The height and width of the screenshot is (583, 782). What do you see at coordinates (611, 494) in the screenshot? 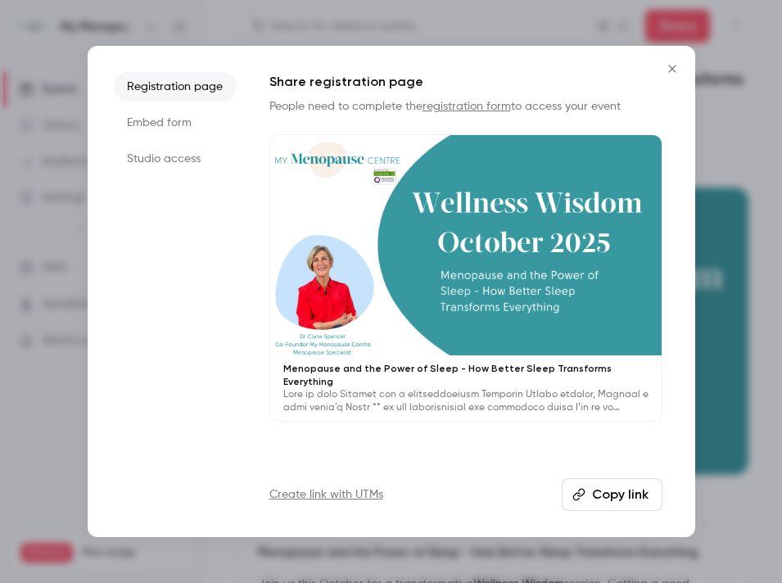
I see `button: Copy link` at bounding box center [611, 494].